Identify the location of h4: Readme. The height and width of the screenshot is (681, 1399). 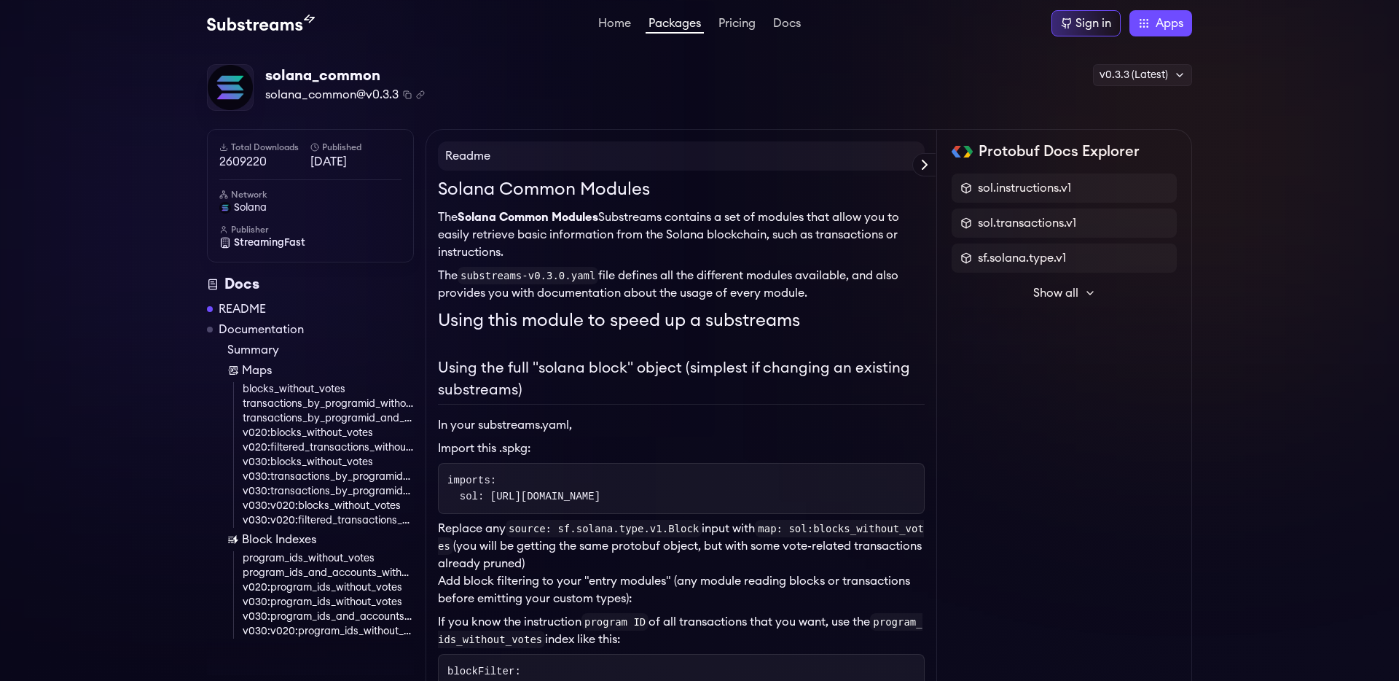
(681, 156).